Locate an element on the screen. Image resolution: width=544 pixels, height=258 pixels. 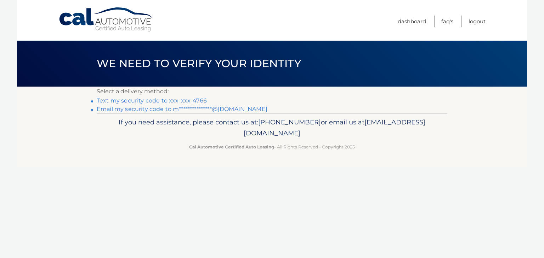
p: - All Rights Reserved - Copyright 2025 is located at coordinates (272, 147).